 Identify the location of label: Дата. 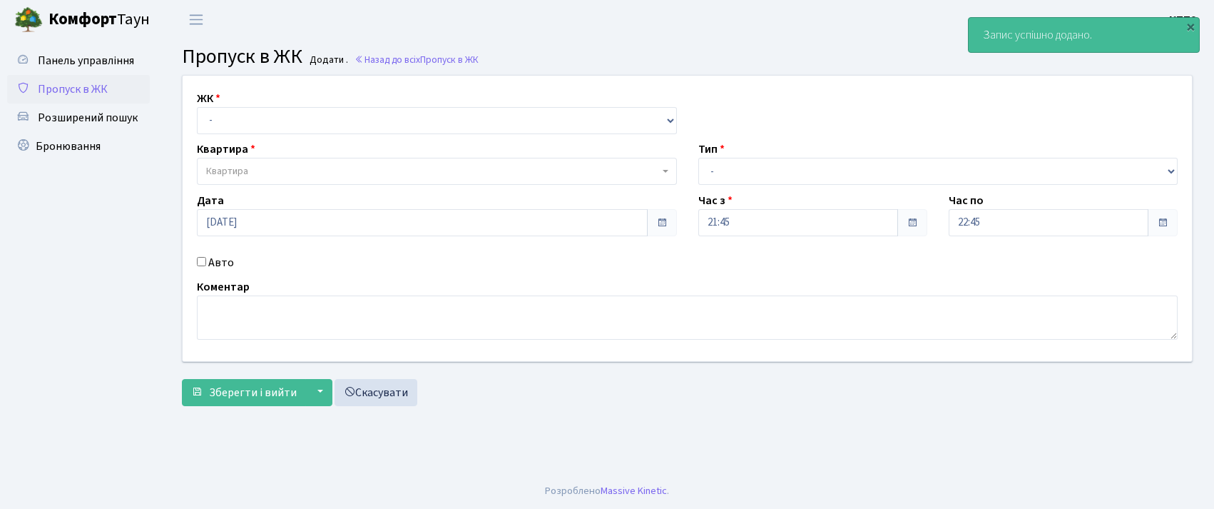
(210, 200).